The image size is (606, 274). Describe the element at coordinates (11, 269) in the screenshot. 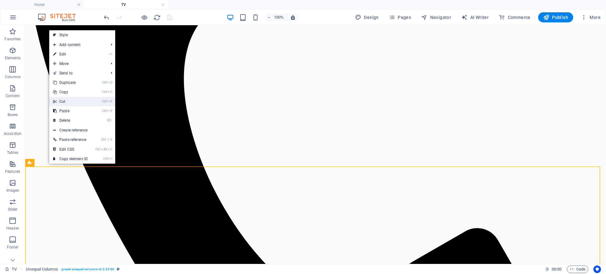

I see `a: Click to cancel selection. Double-click to open Pages` at that location.